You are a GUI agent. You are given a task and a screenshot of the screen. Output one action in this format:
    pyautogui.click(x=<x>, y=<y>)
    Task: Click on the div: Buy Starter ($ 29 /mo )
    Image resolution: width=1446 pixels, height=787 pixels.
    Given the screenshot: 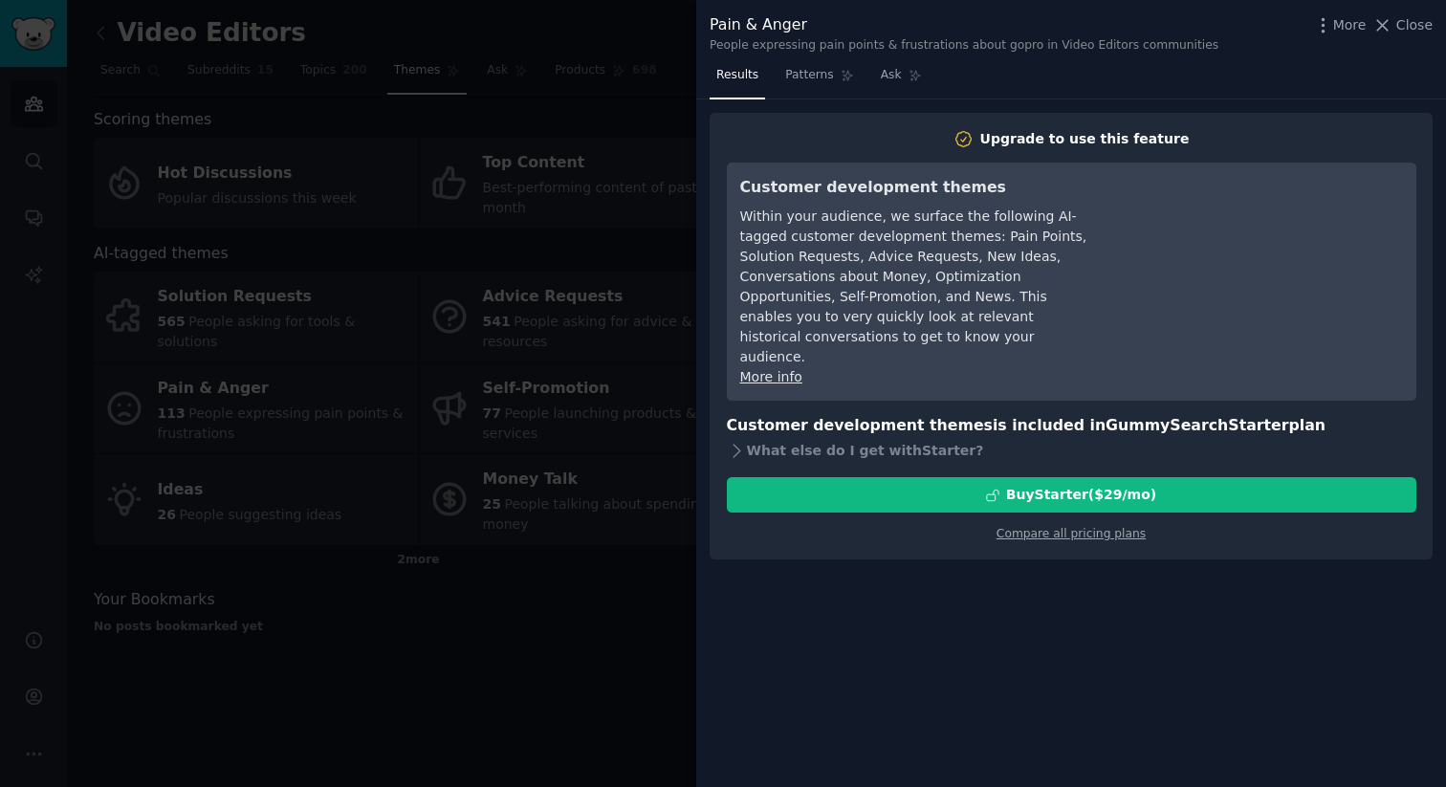 What is the action you would take?
    pyautogui.click(x=1081, y=494)
    